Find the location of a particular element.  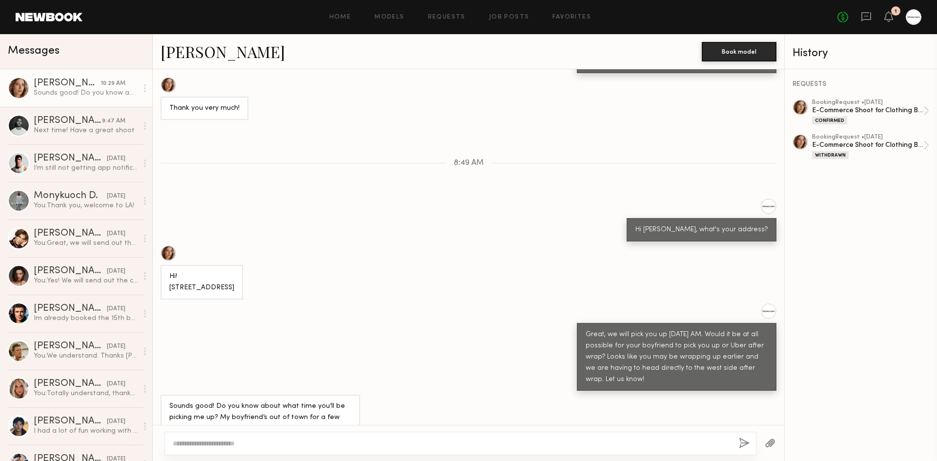

button: Book model is located at coordinates (739, 52).